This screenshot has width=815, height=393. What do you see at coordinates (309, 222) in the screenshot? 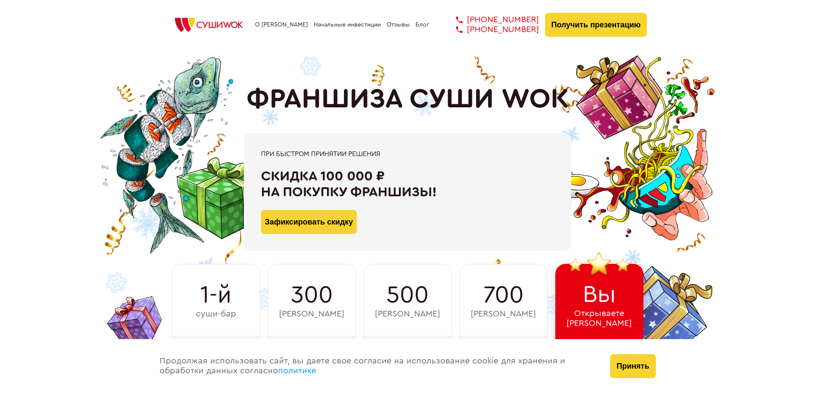
I see `button: Зафиксировать скидку` at bounding box center [309, 222].